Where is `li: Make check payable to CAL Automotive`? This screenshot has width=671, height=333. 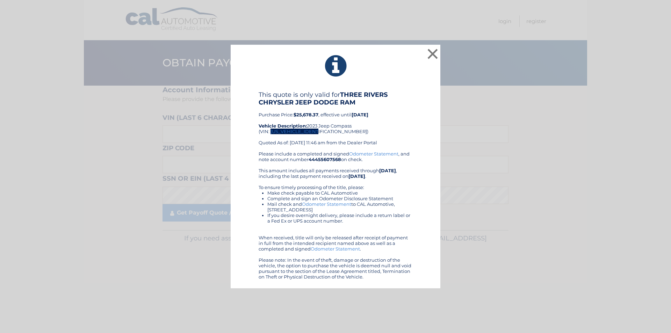 li: Make check payable to CAL Automotive is located at coordinates (340, 193).